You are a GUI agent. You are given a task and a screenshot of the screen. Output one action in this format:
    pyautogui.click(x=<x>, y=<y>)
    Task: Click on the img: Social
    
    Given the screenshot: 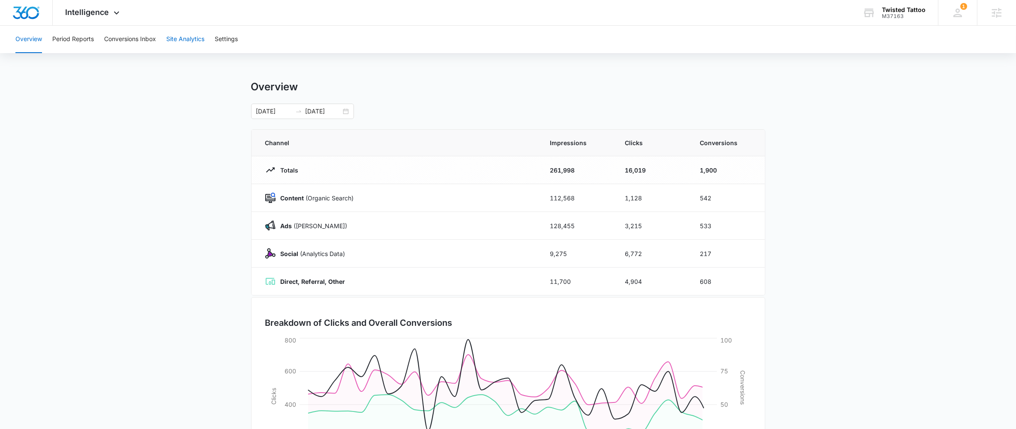 What is the action you would take?
    pyautogui.click(x=270, y=254)
    